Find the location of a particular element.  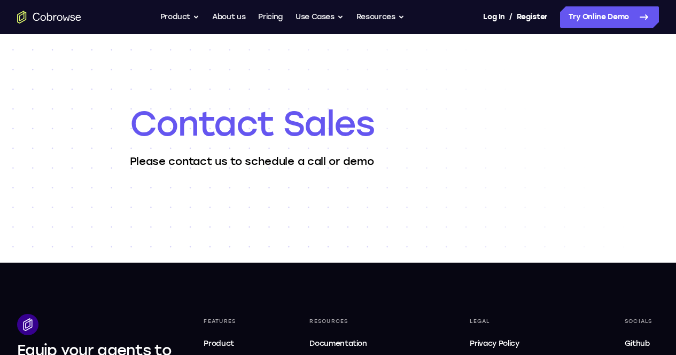

a: Github is located at coordinates (640, 344).